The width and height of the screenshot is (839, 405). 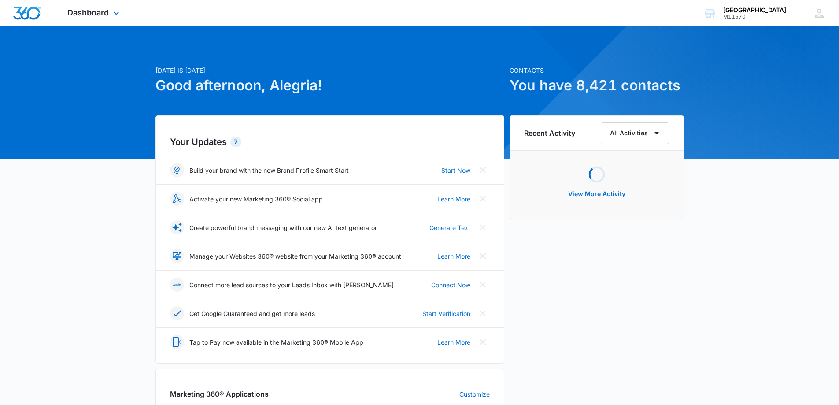 I want to click on a: Start Now, so click(x=456, y=170).